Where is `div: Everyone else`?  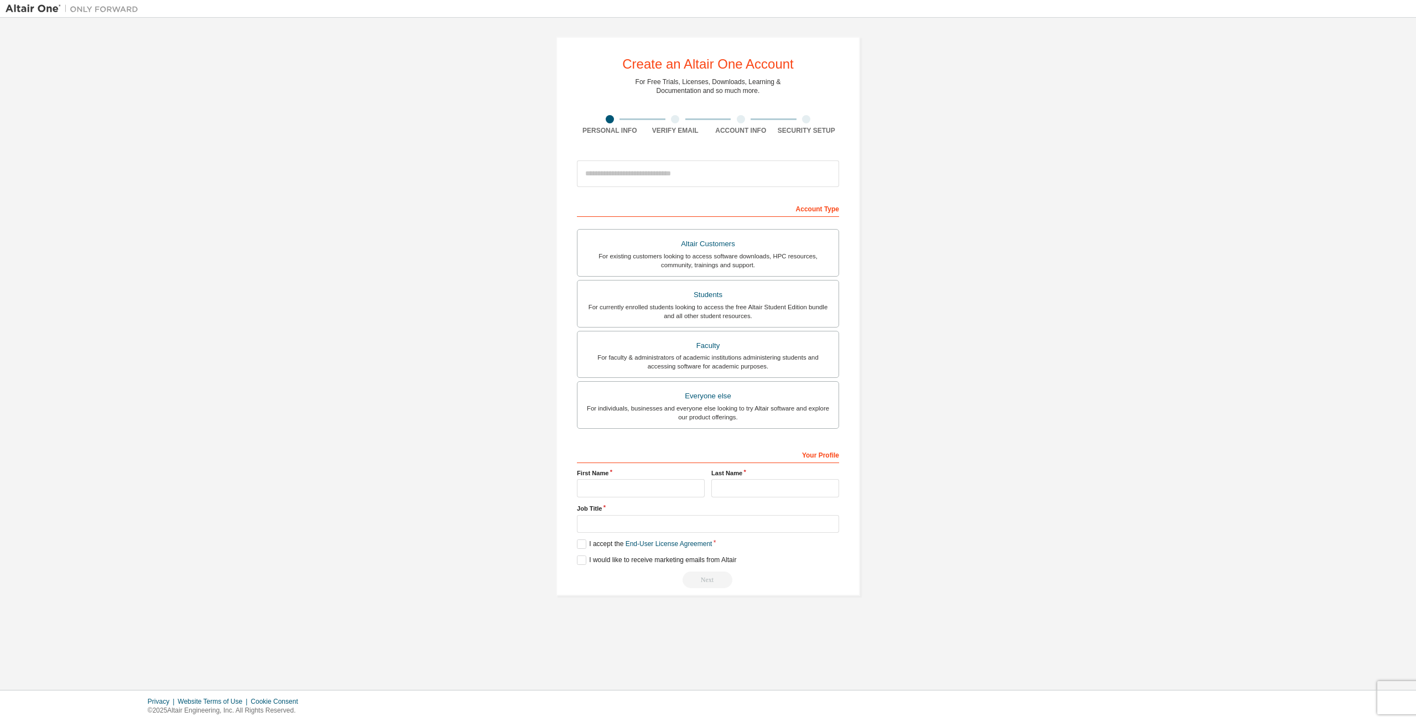
div: Everyone else is located at coordinates (708, 396).